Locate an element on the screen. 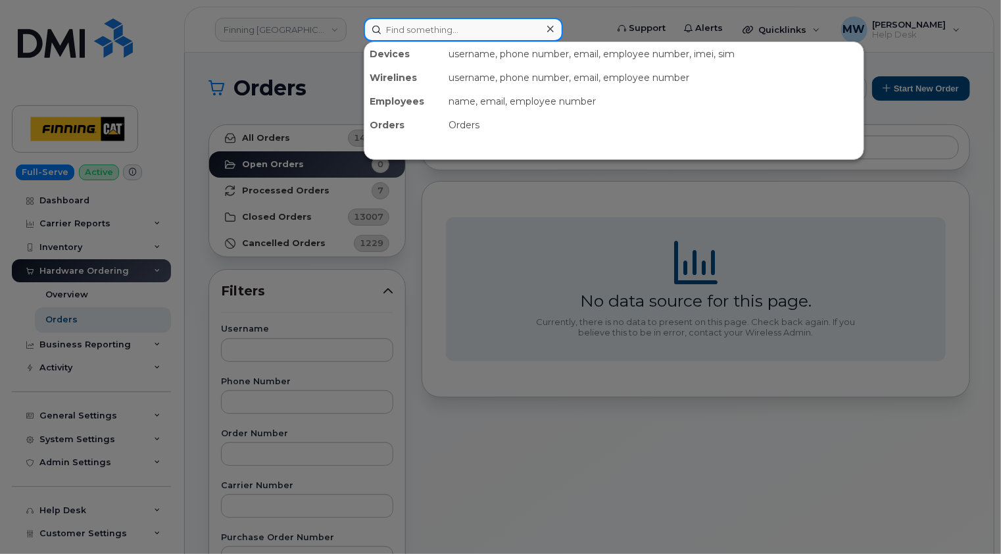 This screenshot has height=554, width=1001. div: username, phone number, email, employee number is located at coordinates (653, 78).